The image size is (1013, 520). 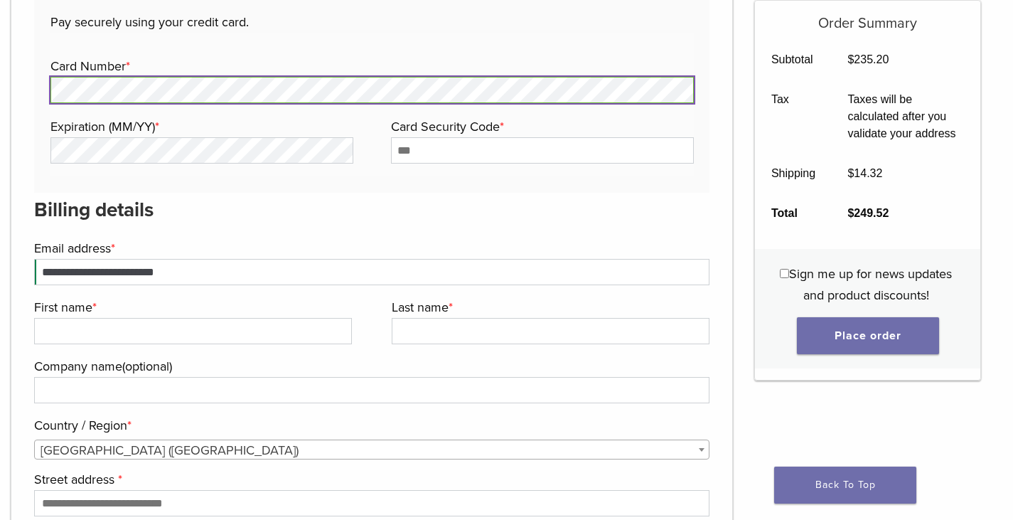 What do you see at coordinates (793, 117) in the screenshot?
I see `th: Tax` at bounding box center [793, 117].